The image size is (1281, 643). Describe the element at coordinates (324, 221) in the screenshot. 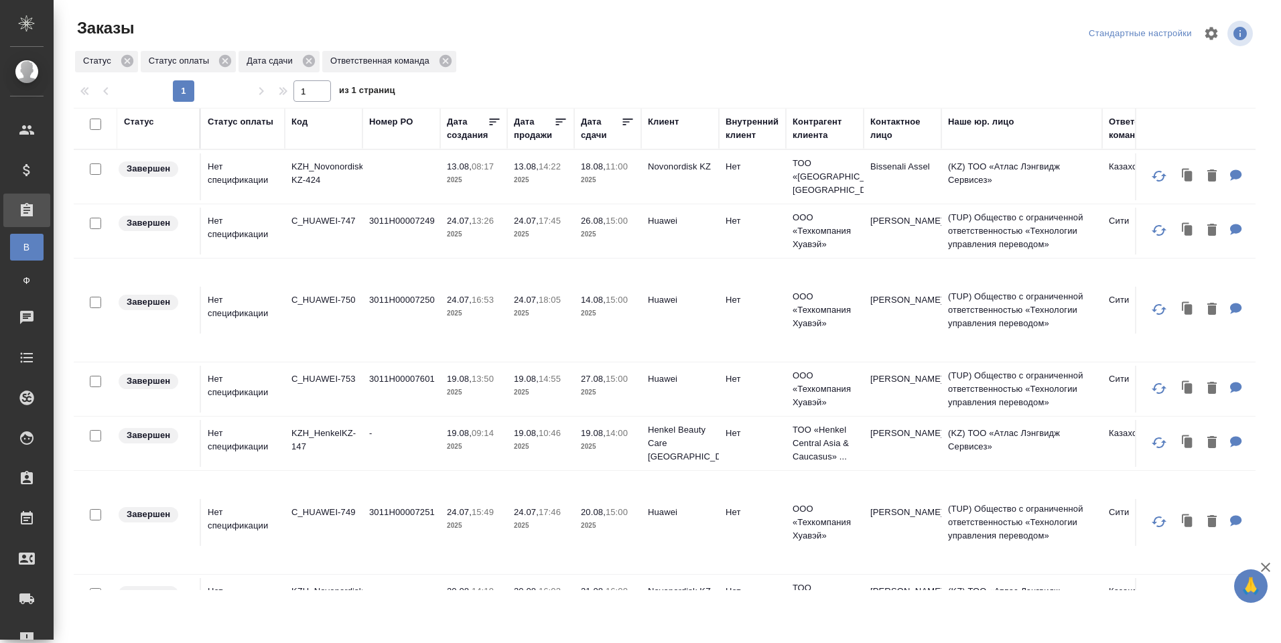

I see `p: C_HUAWEI-747` at that location.